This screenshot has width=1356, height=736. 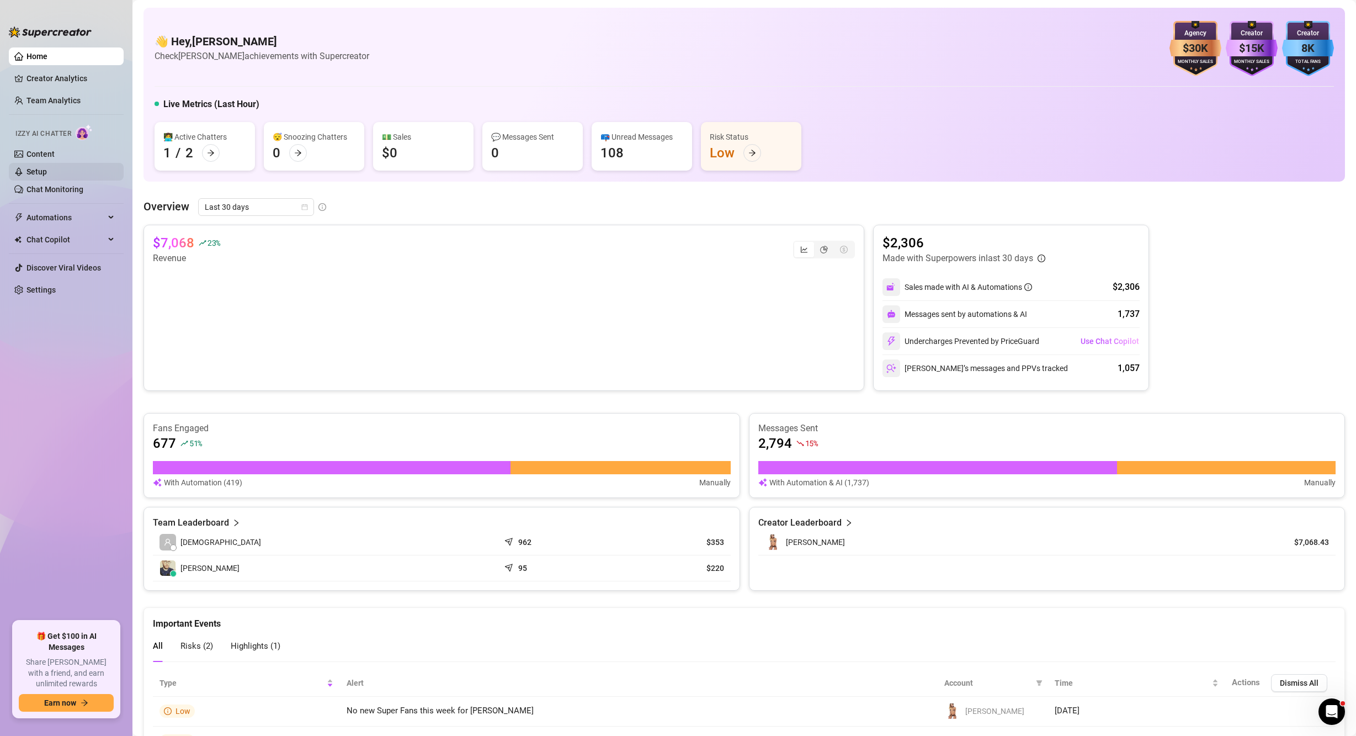 I want to click on span: Actions, so click(x=1245, y=682).